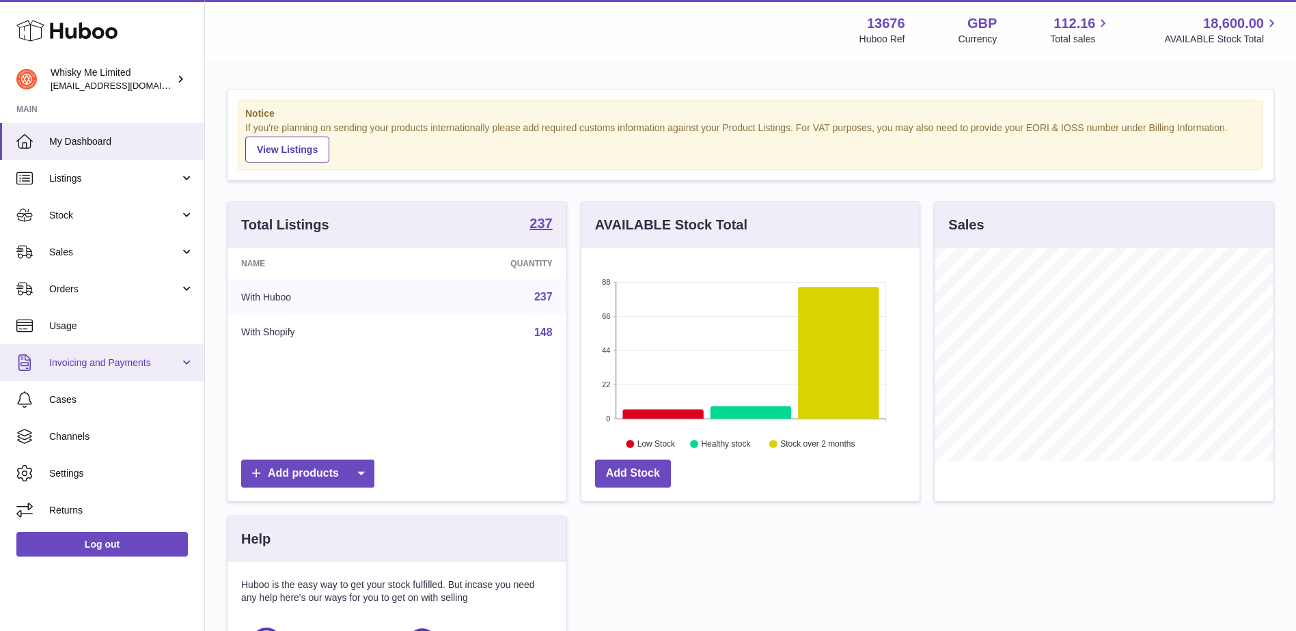  Describe the element at coordinates (122, 326) in the screenshot. I see `span: Usage` at that location.